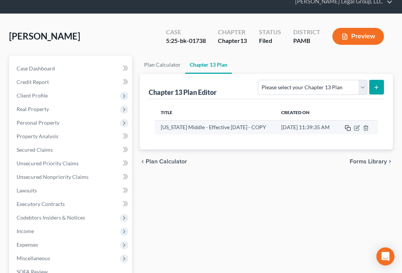 The image size is (402, 273). Describe the element at coordinates (33, 258) in the screenshot. I see `span: Miscellaneous` at that location.